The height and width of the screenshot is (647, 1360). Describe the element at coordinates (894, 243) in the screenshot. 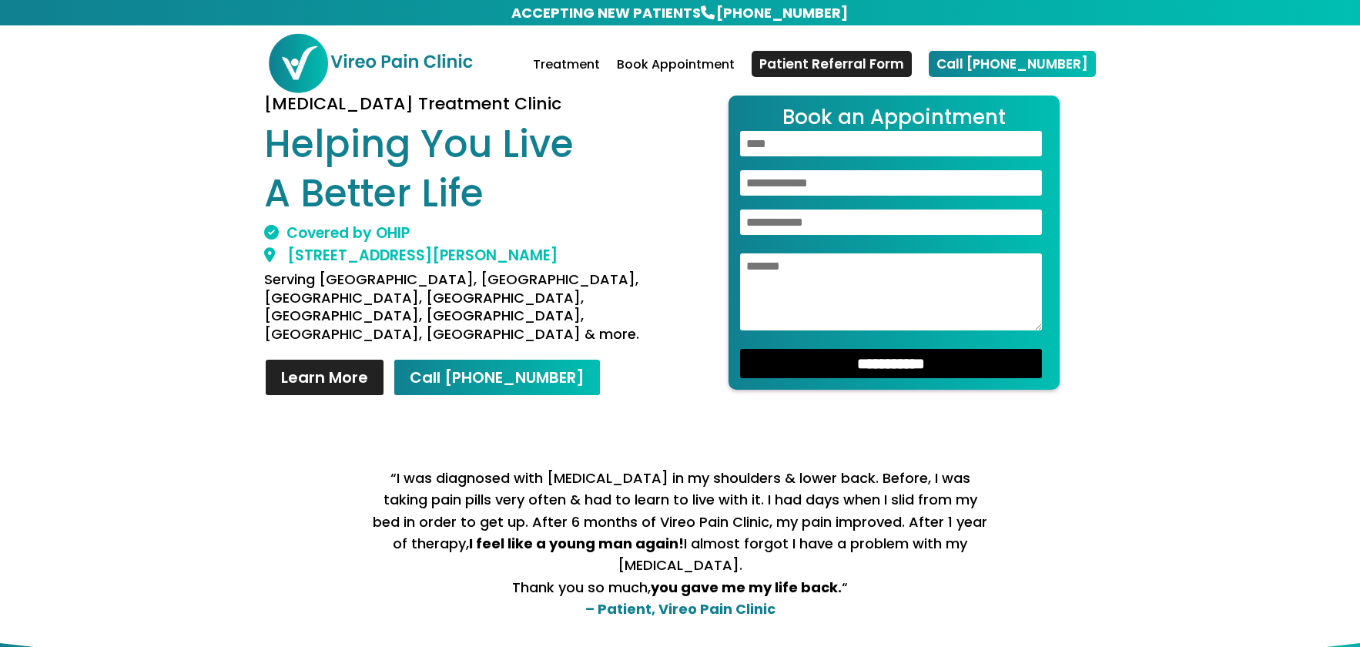

I see `form: Contact form` at that location.